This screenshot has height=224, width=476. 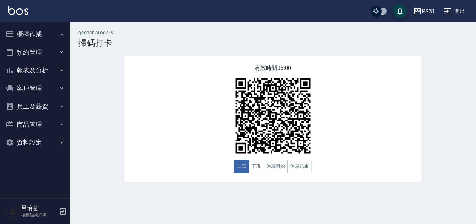 What do you see at coordinates (35, 143) in the screenshot?
I see `button: 資料設定` at bounding box center [35, 143].